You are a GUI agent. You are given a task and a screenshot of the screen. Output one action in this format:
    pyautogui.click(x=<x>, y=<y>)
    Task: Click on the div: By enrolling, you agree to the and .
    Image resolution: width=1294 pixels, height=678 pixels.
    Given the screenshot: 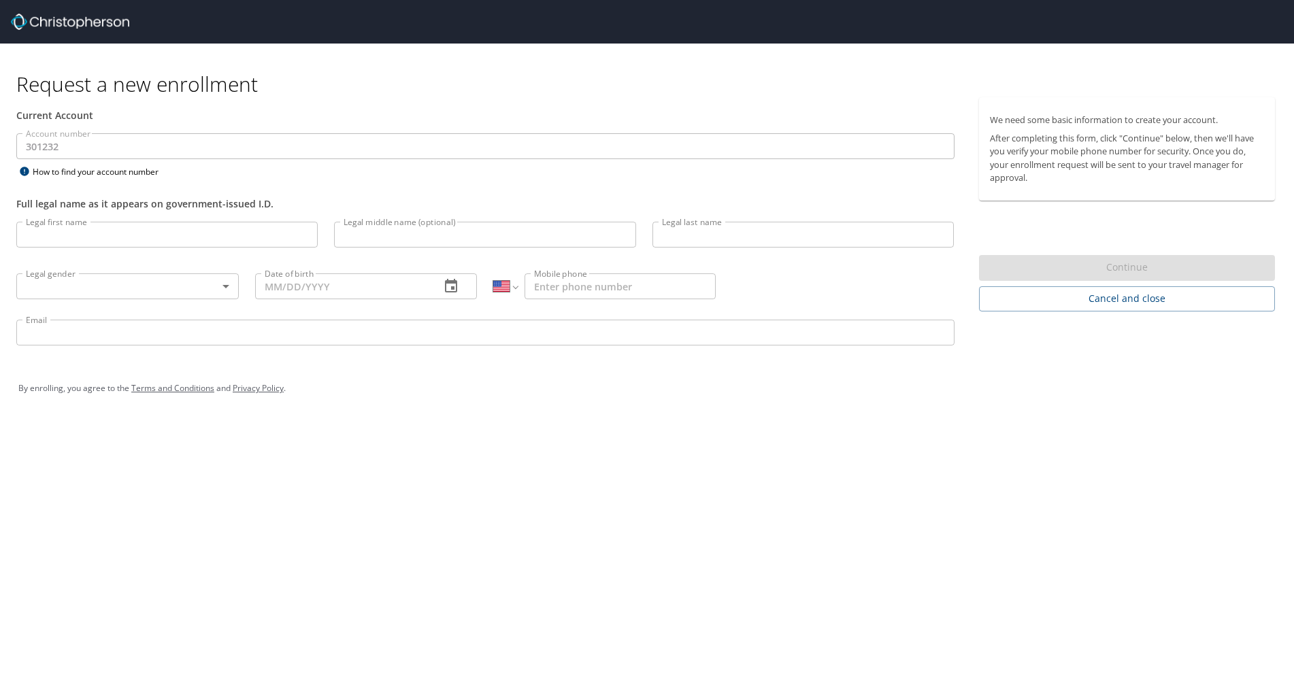 What is the action you would take?
    pyautogui.click(x=647, y=389)
    